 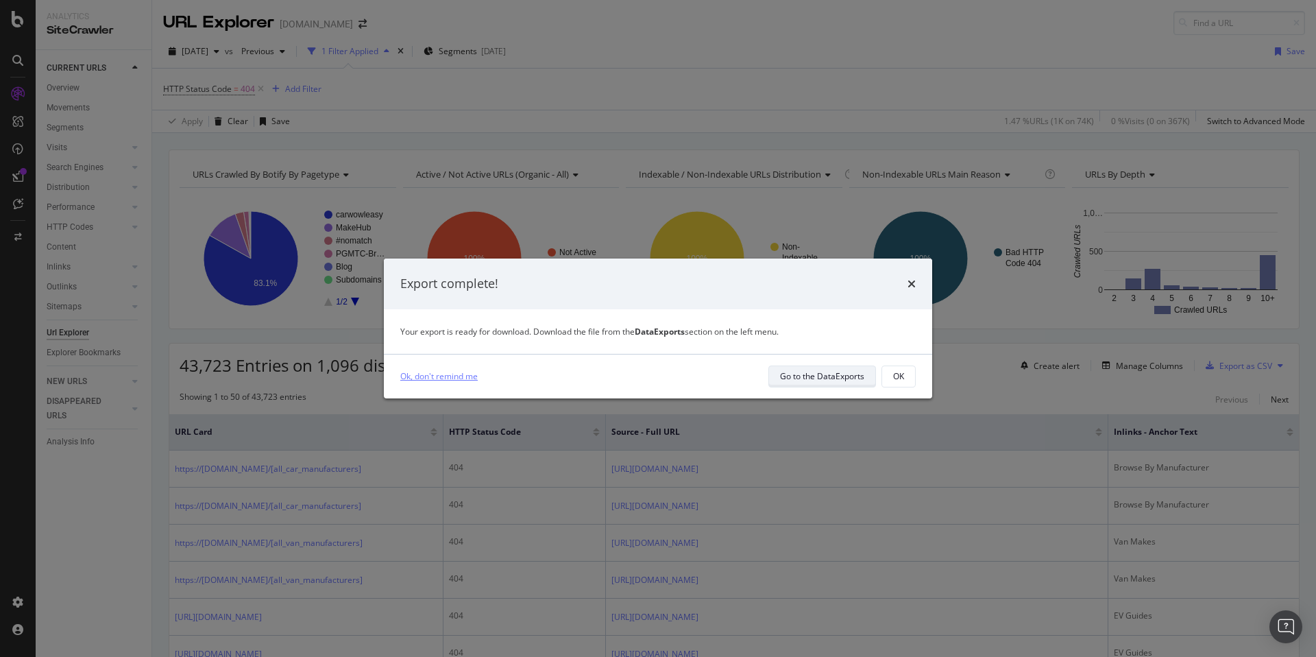 I want to click on button: OK, so click(x=898, y=376).